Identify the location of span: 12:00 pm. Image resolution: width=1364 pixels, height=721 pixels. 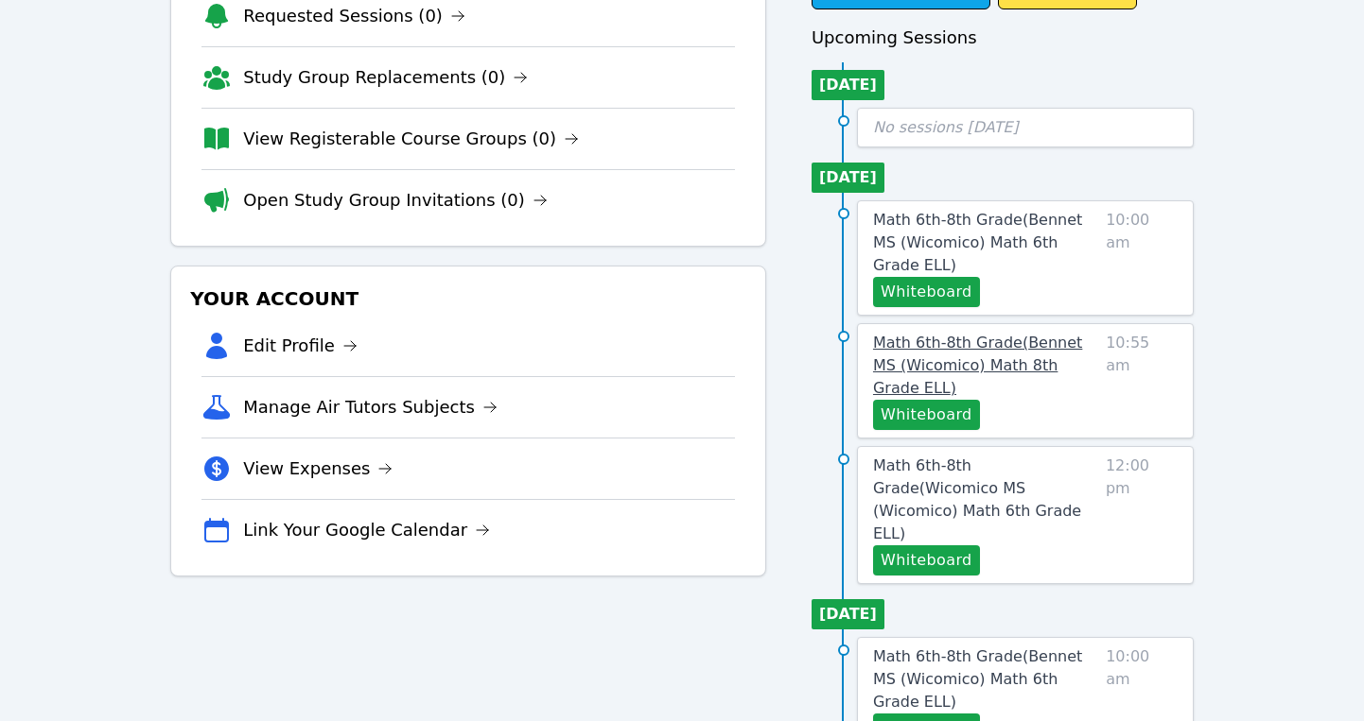
(1141, 515).